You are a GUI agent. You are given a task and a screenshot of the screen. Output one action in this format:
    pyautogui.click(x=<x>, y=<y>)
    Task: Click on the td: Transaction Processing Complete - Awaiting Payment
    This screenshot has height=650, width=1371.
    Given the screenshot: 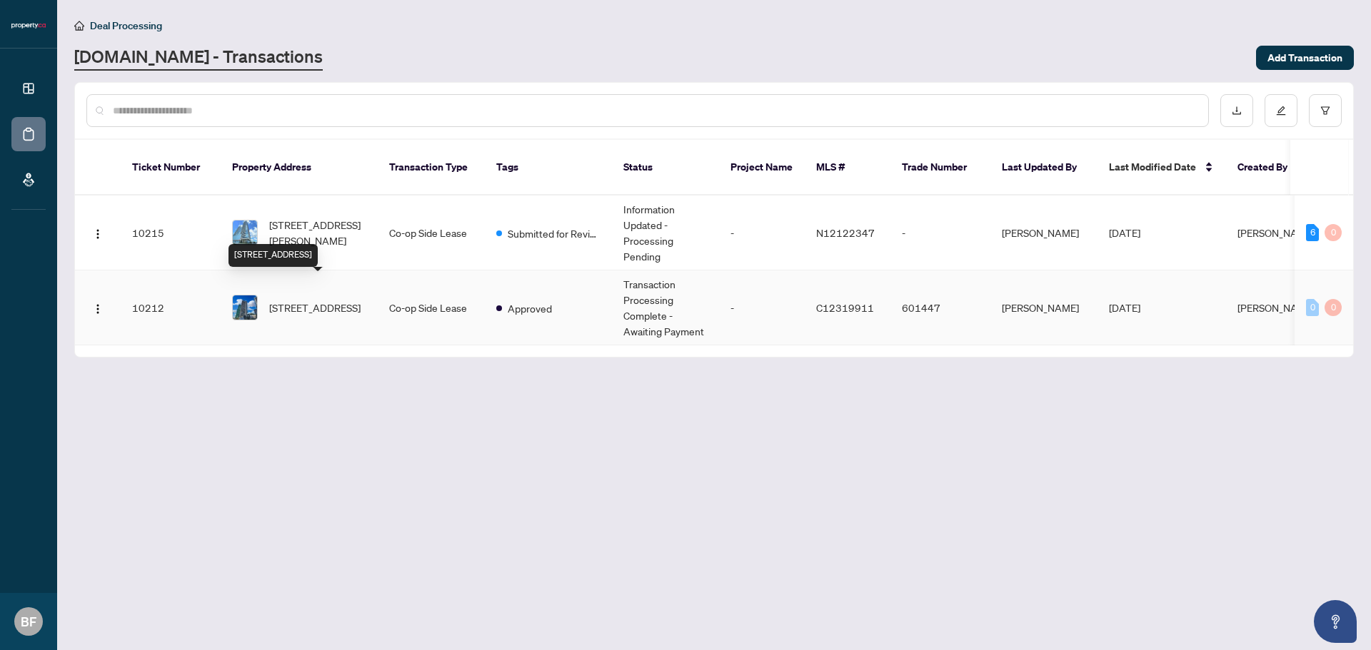 What is the action you would take?
    pyautogui.click(x=665, y=308)
    